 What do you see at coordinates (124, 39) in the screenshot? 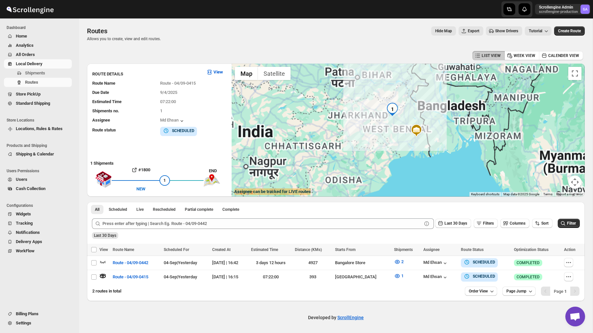
I see `p: Allows you to create, view and edit routes.` at bounding box center [124, 39].